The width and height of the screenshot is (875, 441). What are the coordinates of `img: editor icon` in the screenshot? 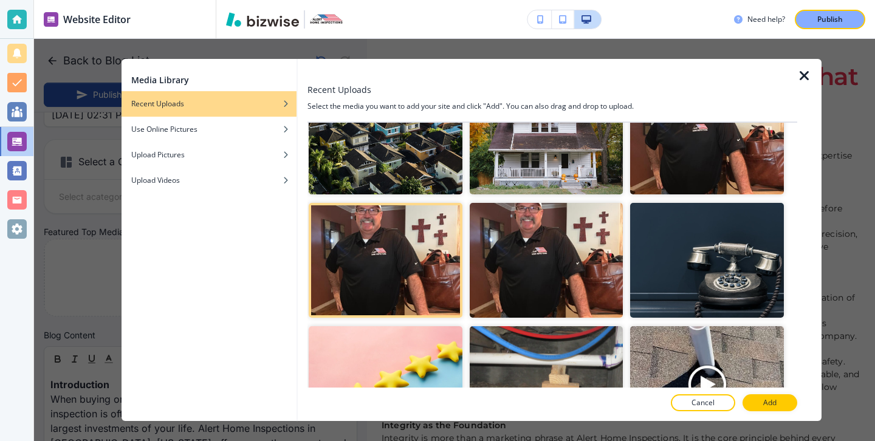 It's located at (51, 19).